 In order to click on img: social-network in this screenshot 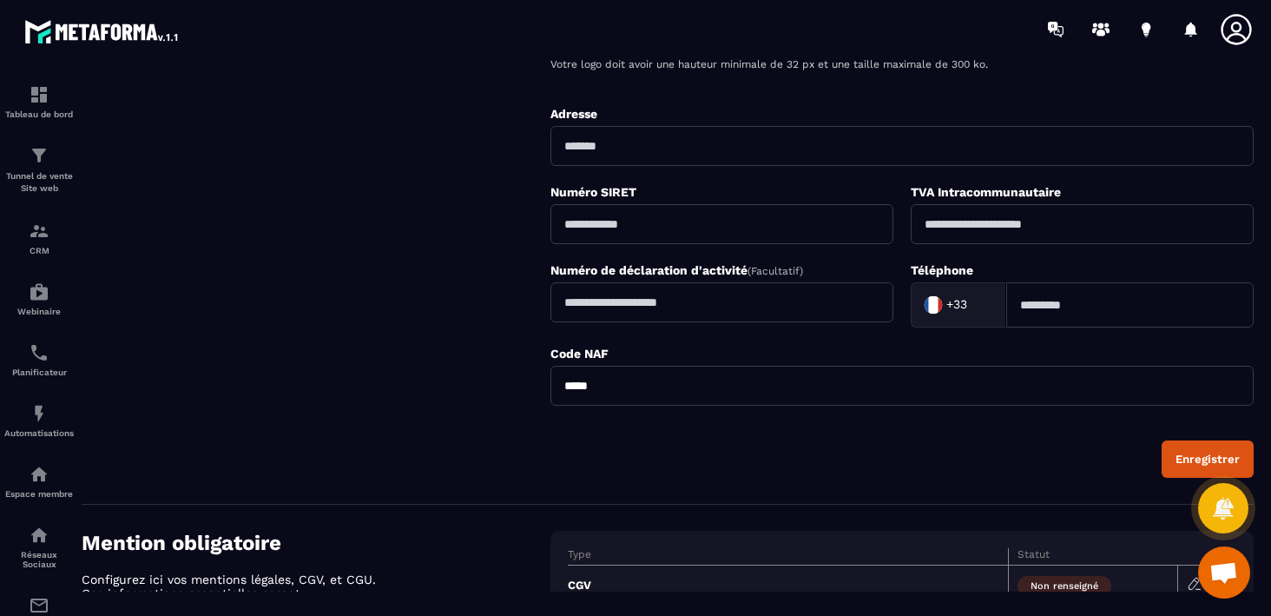, I will do `click(39, 535)`.